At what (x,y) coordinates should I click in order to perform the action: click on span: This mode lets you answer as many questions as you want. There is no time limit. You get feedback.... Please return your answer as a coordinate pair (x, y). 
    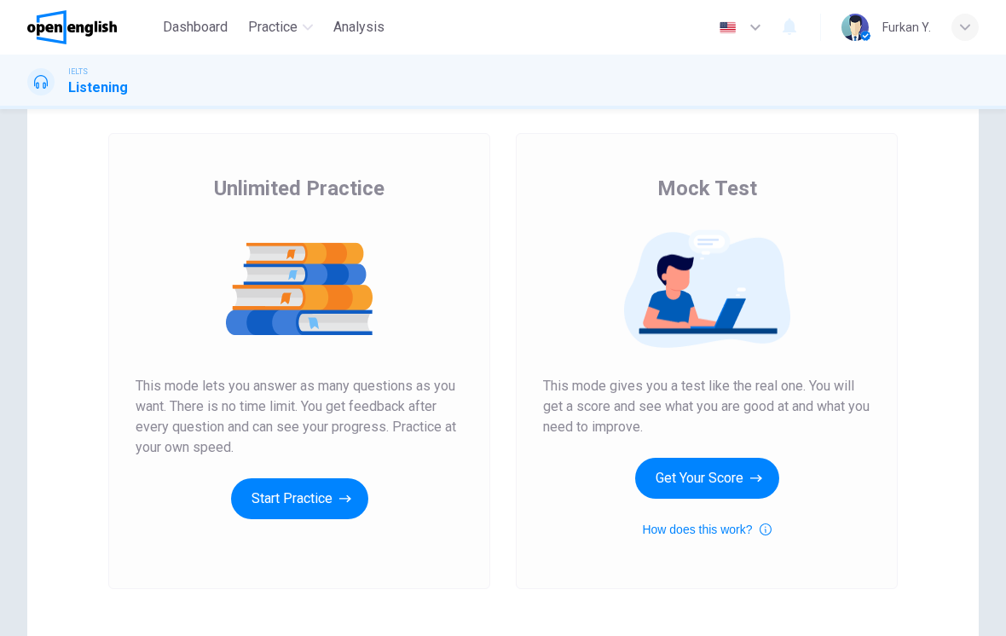
    Looking at the image, I should click on (299, 417).